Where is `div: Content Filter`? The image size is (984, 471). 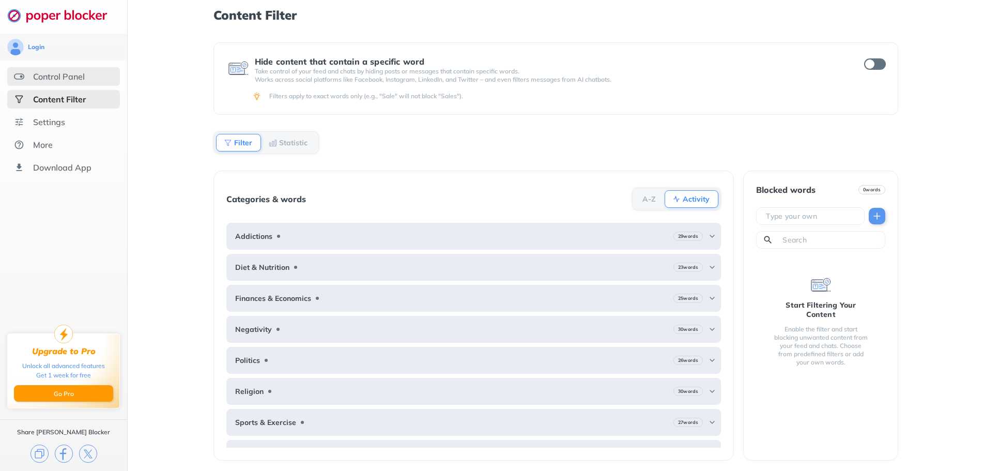 div: Content Filter is located at coordinates (59, 99).